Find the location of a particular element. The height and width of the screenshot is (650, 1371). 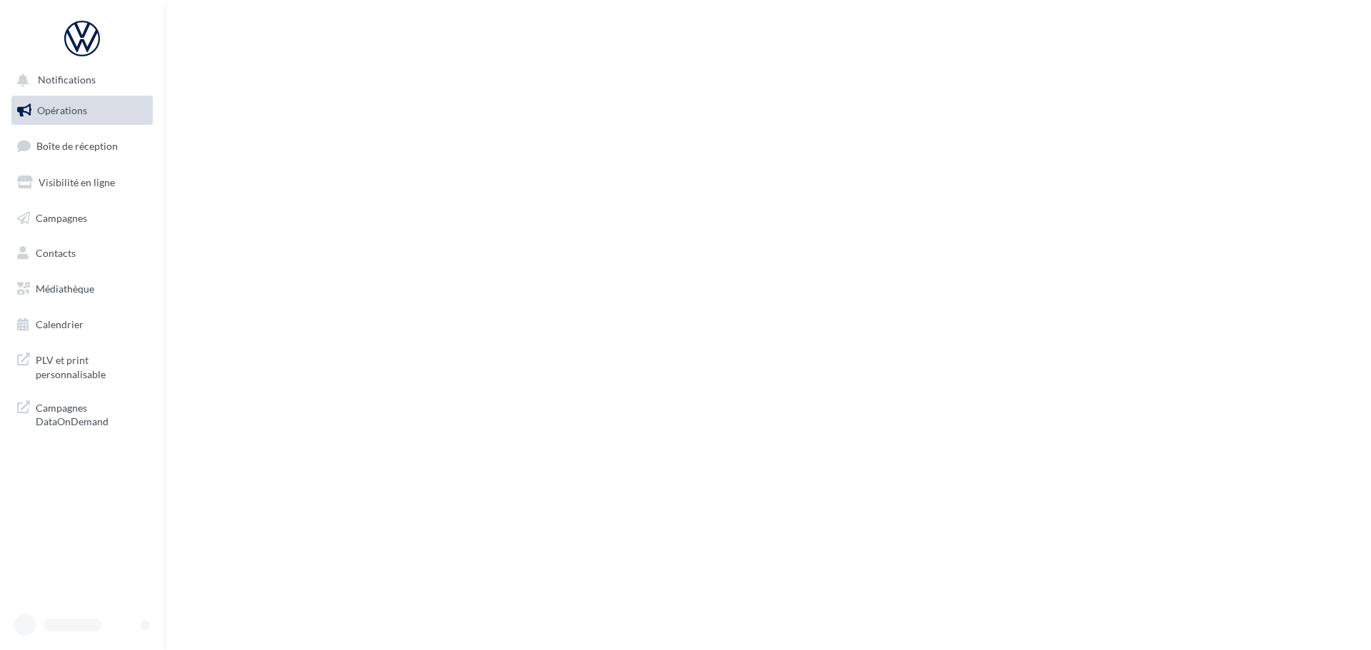

span: Opérations is located at coordinates (62, 110).